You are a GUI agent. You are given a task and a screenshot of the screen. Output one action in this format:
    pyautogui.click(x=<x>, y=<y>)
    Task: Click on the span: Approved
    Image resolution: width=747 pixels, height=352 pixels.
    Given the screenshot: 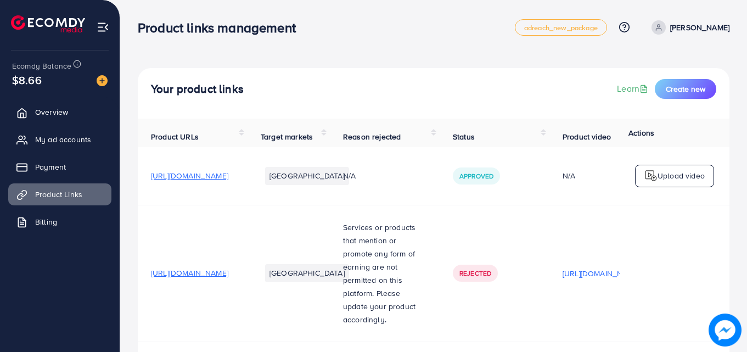 What is the action you would take?
    pyautogui.click(x=476, y=176)
    